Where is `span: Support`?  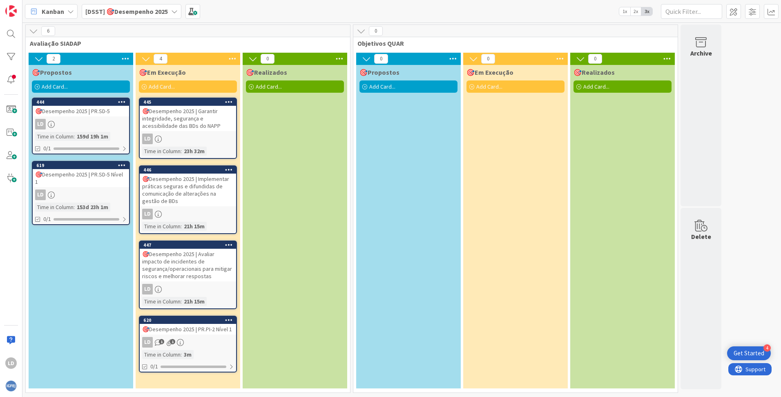 span: Support is located at coordinates (27, 6).